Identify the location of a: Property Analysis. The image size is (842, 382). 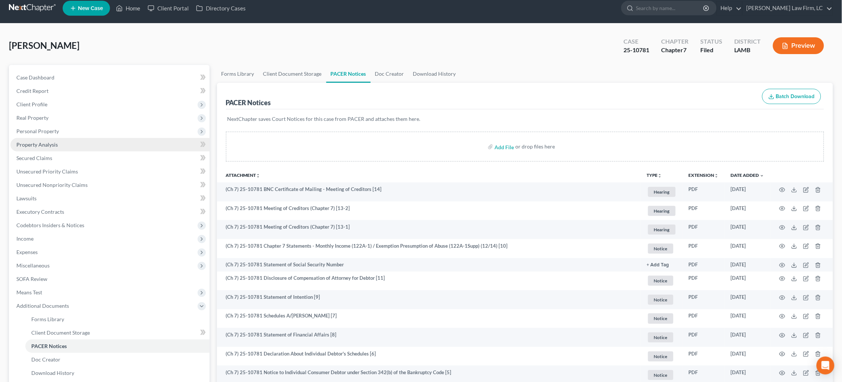
(110, 145).